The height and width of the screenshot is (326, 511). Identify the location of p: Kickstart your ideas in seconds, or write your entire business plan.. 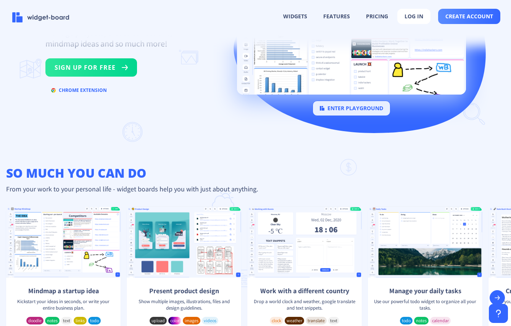
(63, 305).